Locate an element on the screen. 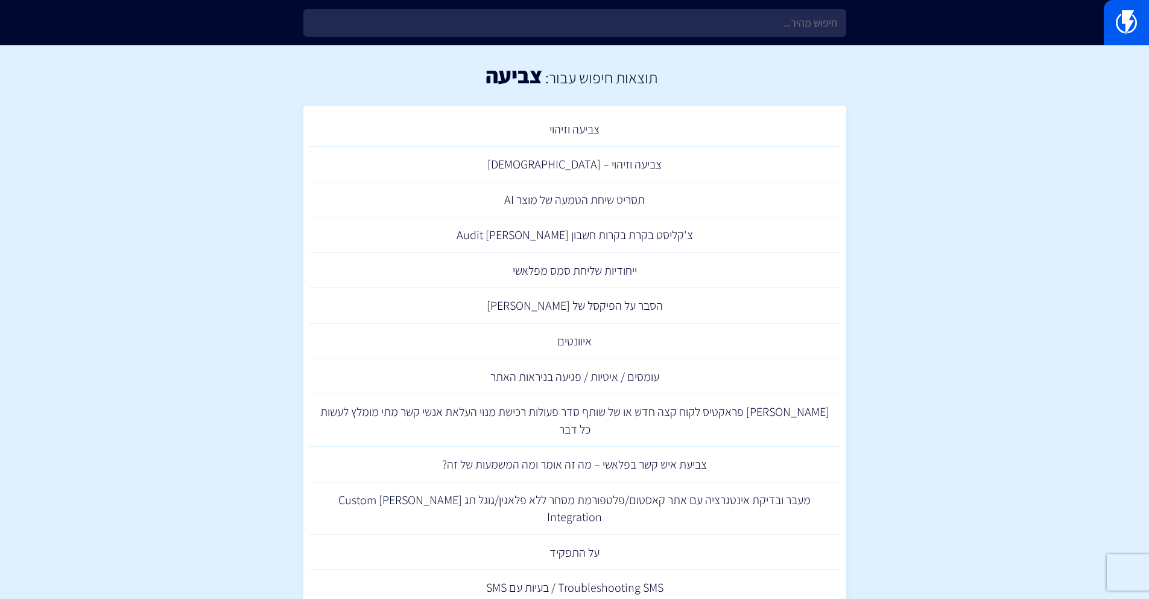  a: תסריט שיחת הטמעה של מוצר AI is located at coordinates (575, 200).